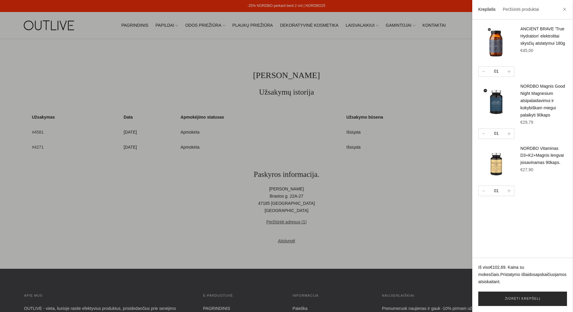 Image resolution: width=573 pixels, height=312 pixels. I want to click on span: €27,90, so click(527, 170).